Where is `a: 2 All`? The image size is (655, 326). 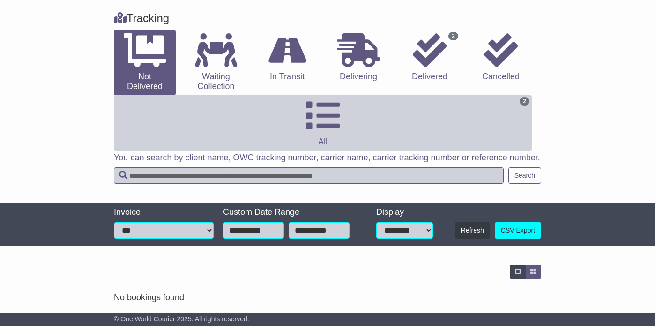 a: 2 All is located at coordinates (323, 123).